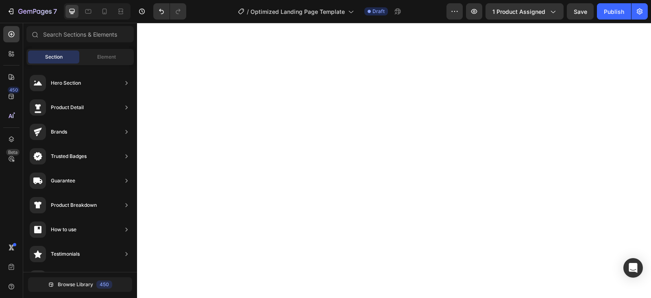 Image resolution: width=651 pixels, height=298 pixels. What do you see at coordinates (55, 11) in the screenshot?
I see `p: 7` at bounding box center [55, 11].